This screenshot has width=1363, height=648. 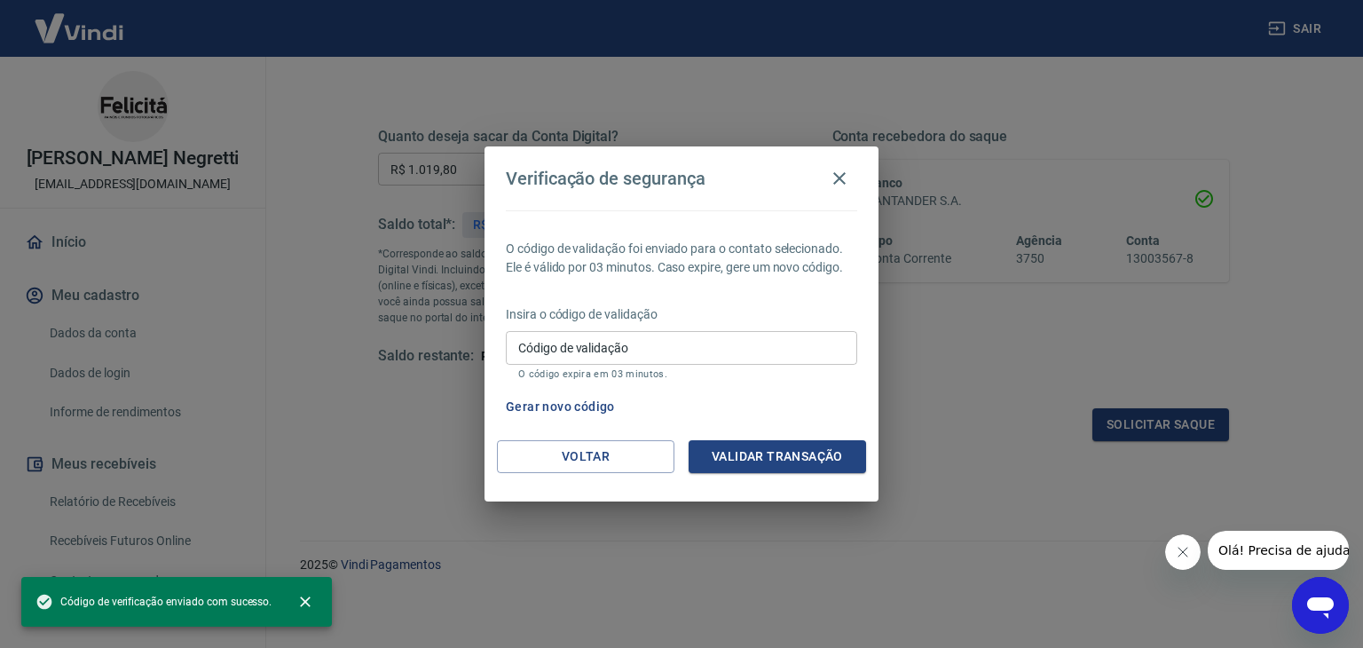 What do you see at coordinates (305, 602) in the screenshot?
I see `button: close` at bounding box center [305, 602].